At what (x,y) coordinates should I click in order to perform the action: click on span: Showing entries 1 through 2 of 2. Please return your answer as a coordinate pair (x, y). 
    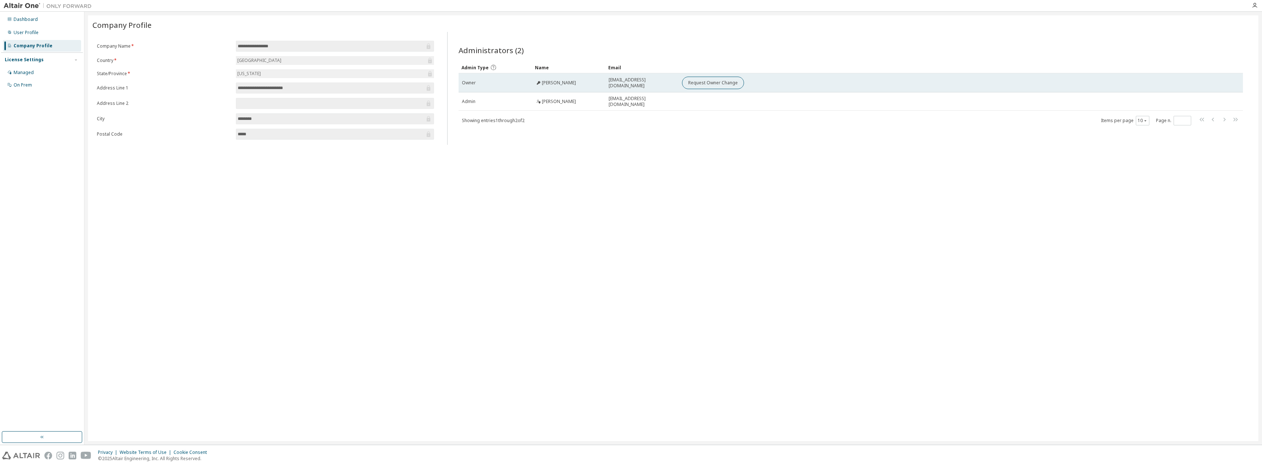
    Looking at the image, I should click on (493, 120).